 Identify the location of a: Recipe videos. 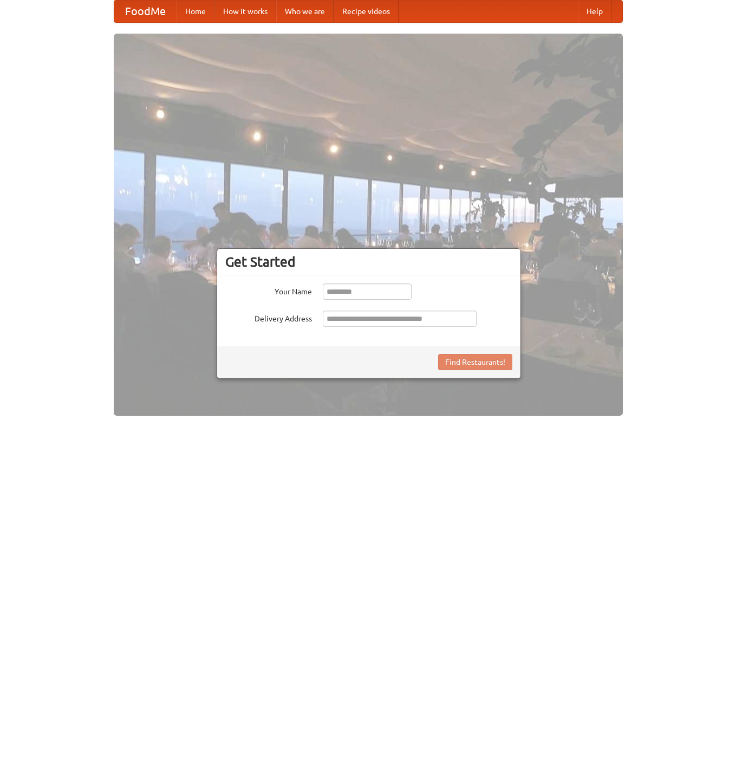
(366, 11).